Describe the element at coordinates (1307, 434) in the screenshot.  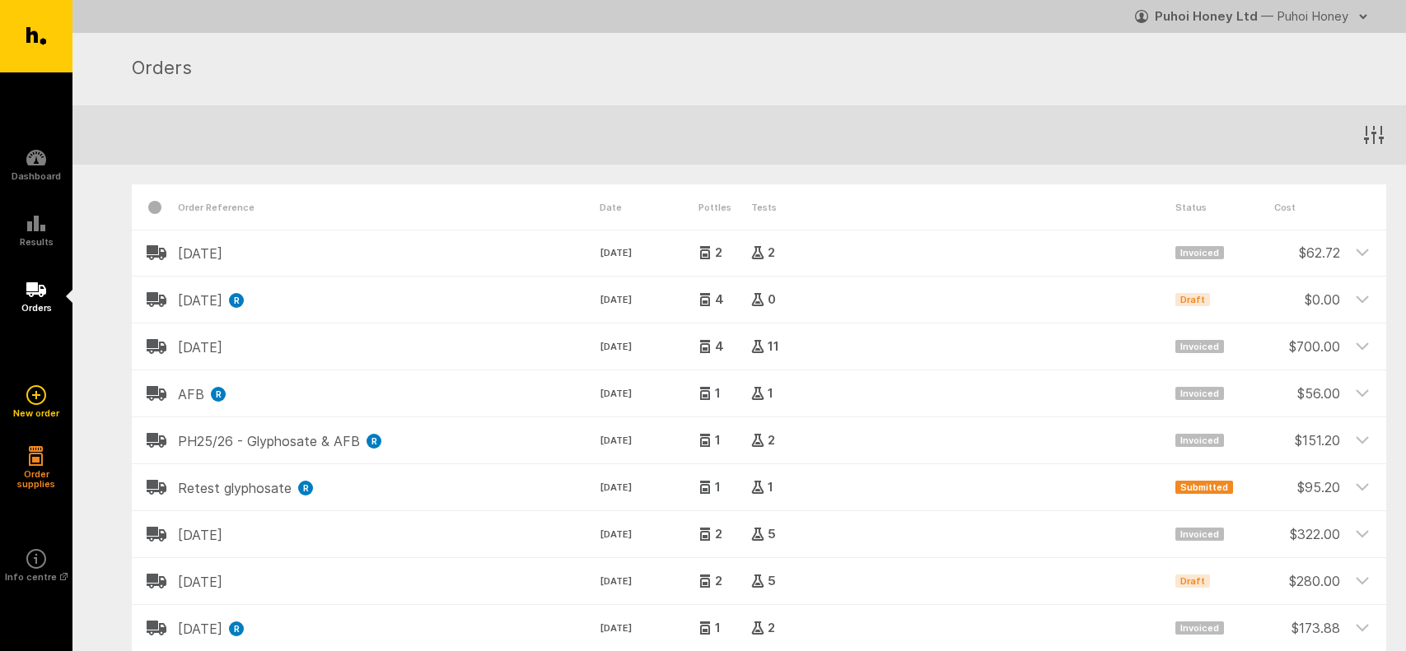
I see `div: $ 151.20` at that location.